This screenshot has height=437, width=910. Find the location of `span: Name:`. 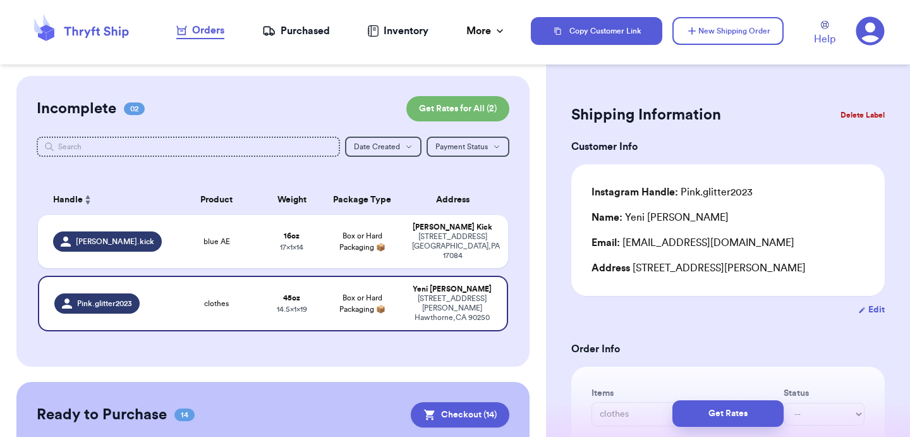

span: Name: is located at coordinates (607, 217).